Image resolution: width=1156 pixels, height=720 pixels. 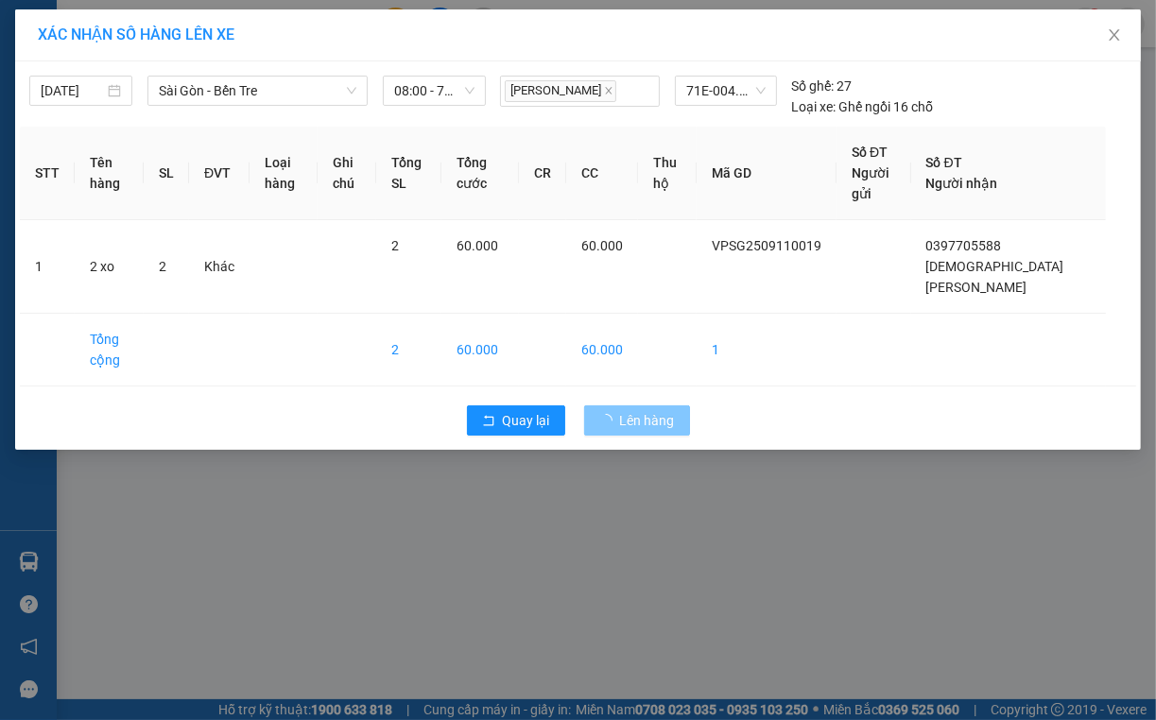 What do you see at coordinates (257, 91) in the screenshot?
I see `span: Sài Gòn - Bến Tre` at bounding box center [257, 91].